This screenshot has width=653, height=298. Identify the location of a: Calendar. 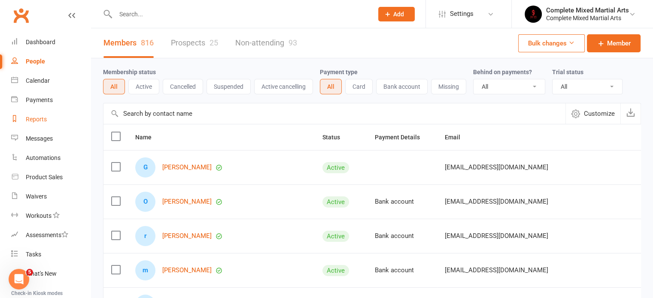
(51, 81).